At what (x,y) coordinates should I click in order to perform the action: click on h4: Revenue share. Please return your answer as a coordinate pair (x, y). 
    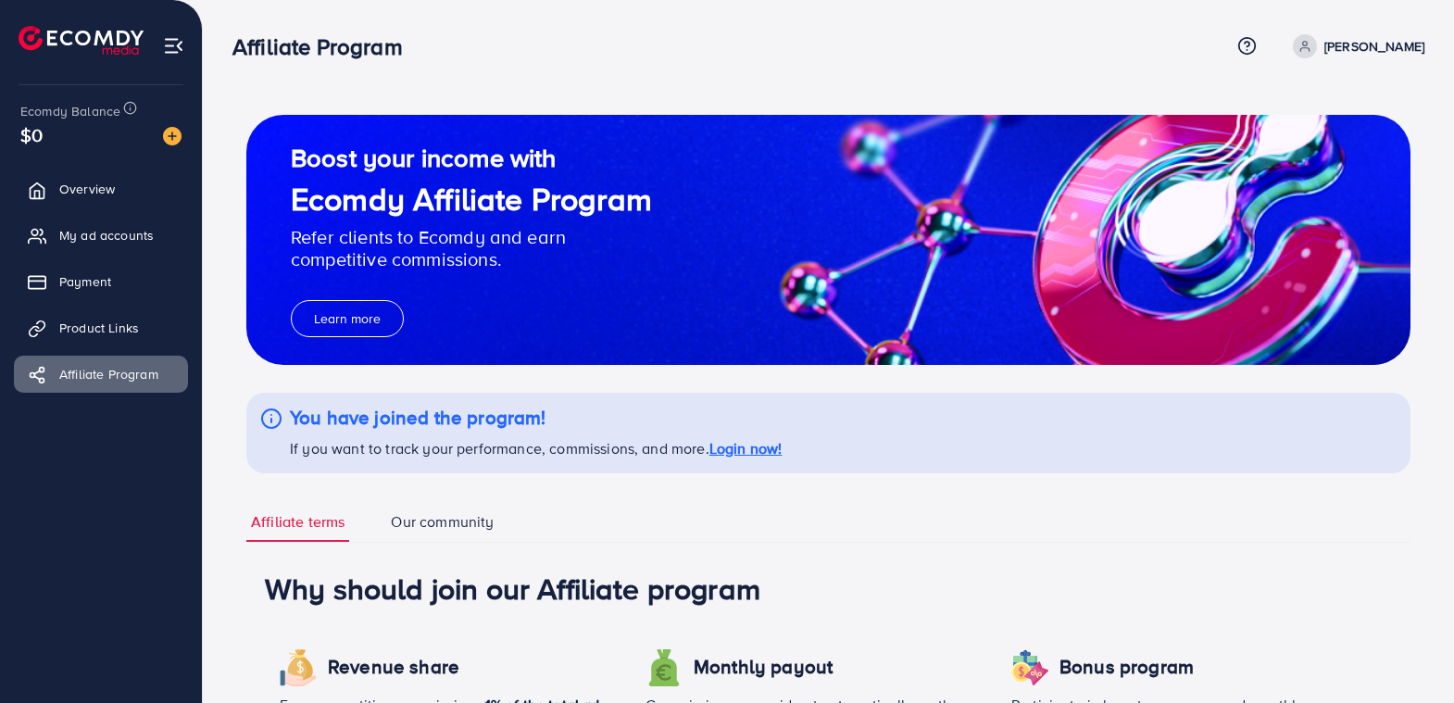
    Looking at the image, I should click on (394, 667).